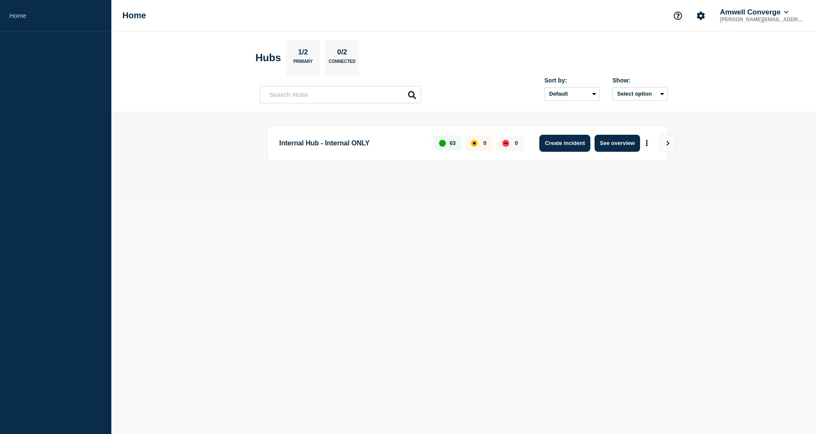  I want to click on button: More actions, so click(647, 143).